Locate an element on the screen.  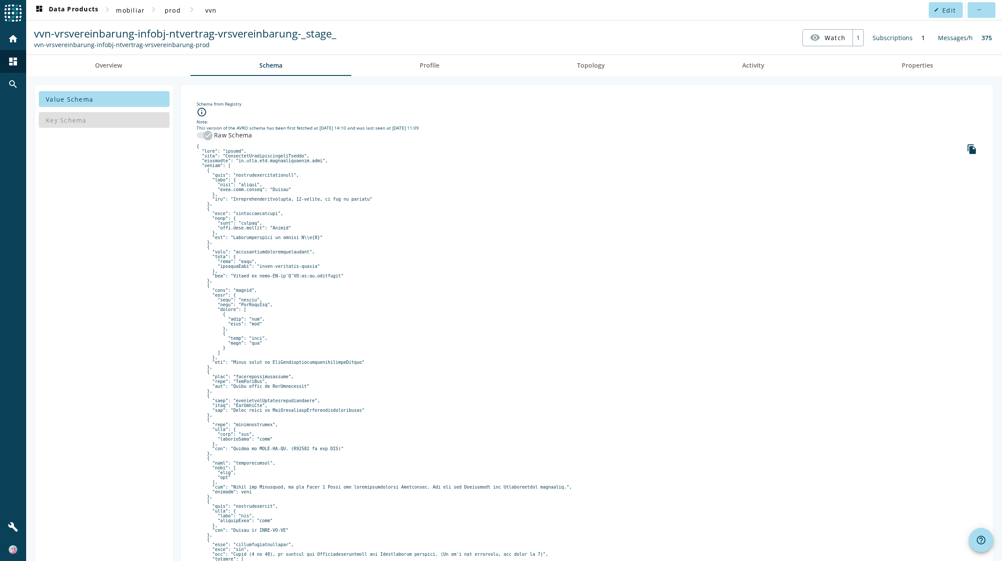
img: spoud-logo.svg is located at coordinates (13, 13).